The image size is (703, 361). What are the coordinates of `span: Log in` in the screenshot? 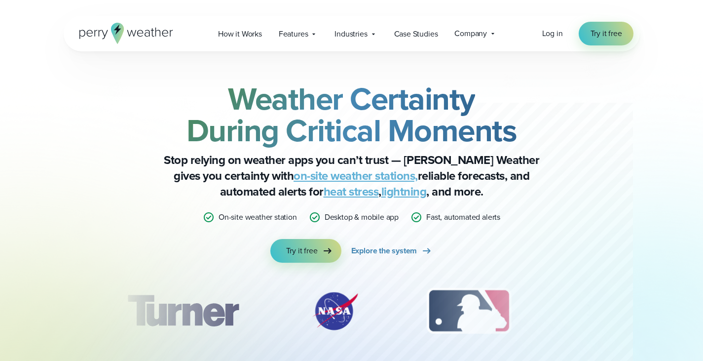 It's located at (553, 33).